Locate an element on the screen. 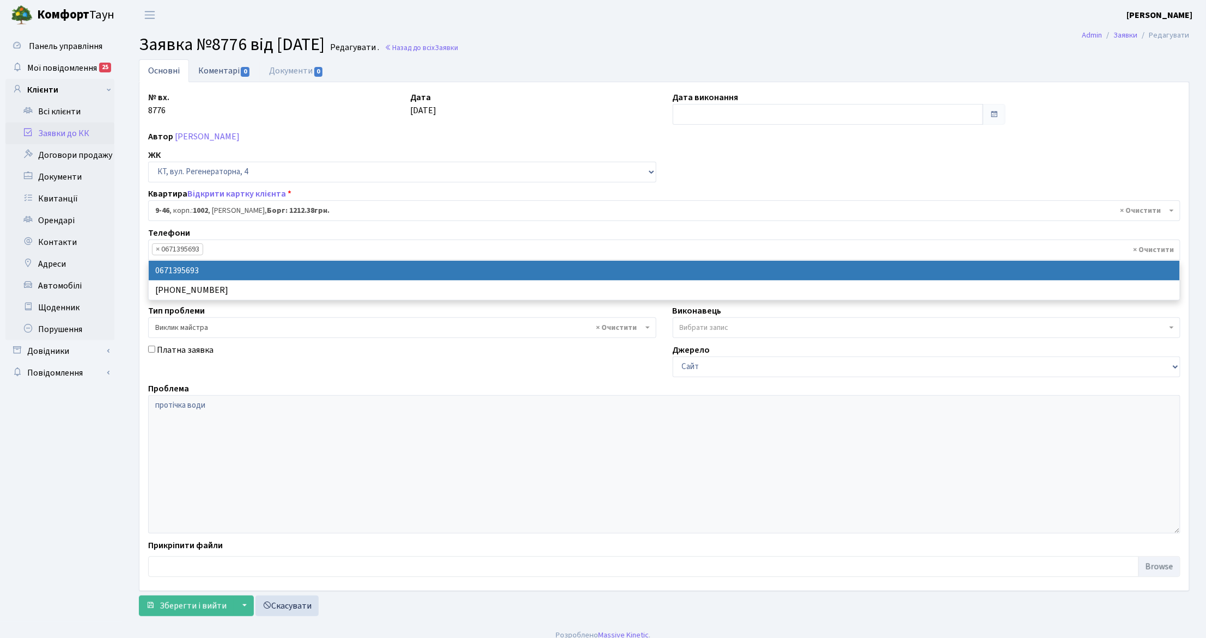  a: Щоденник is located at coordinates (60, 308).